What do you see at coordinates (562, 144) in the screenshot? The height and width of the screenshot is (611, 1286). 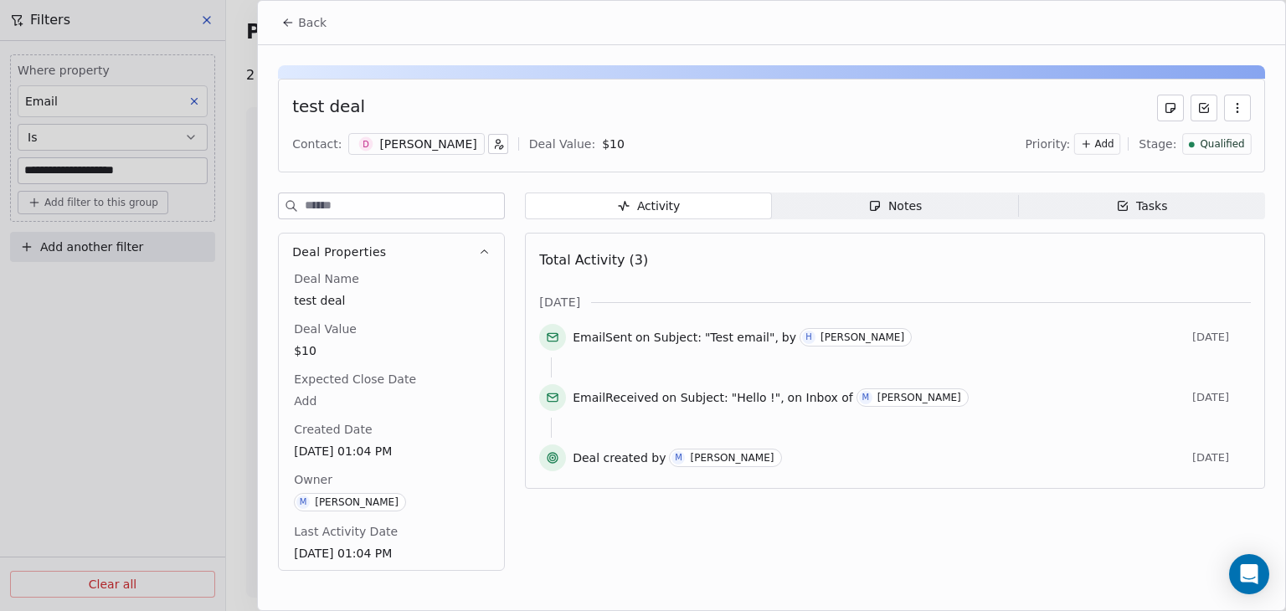 I see `div: Deal Value:` at bounding box center [562, 144].